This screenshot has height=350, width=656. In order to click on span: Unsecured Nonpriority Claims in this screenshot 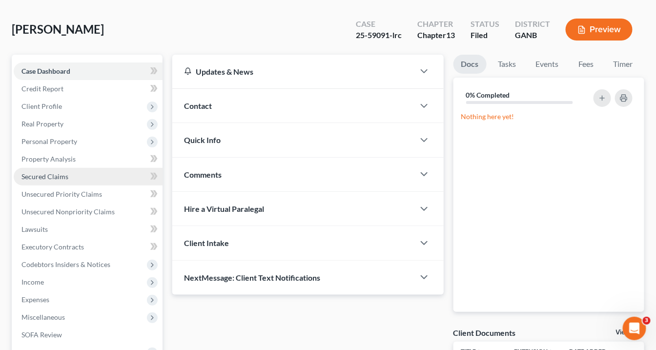, I will do `click(68, 211)`.